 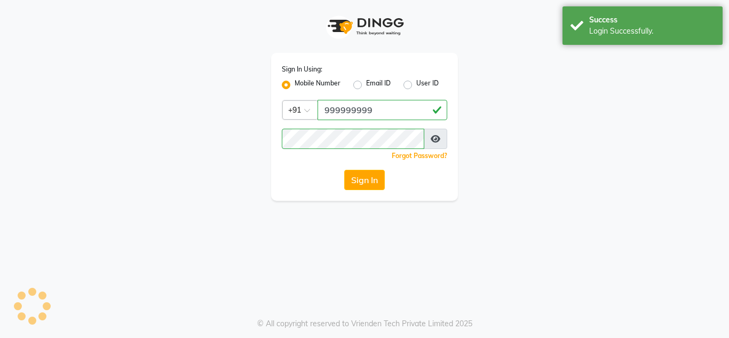 I want to click on button: Sign In, so click(x=364, y=180).